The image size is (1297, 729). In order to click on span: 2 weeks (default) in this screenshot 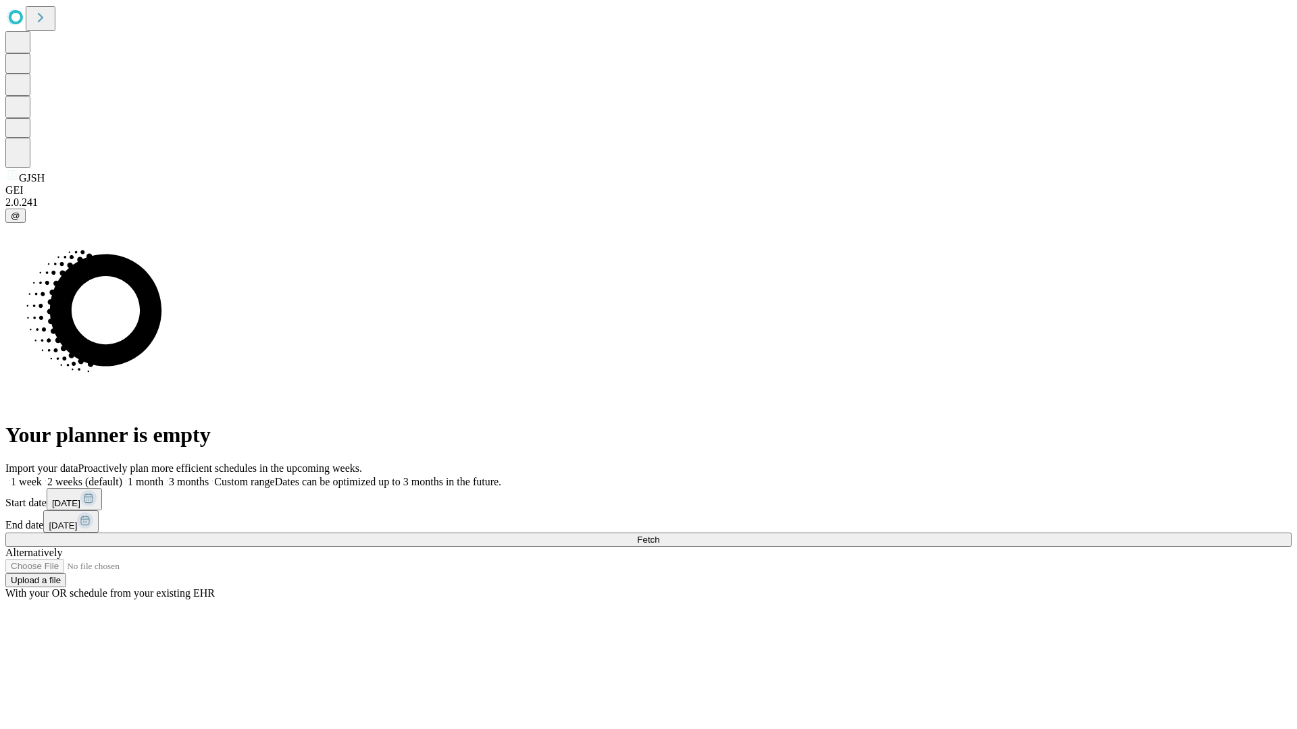, I will do `click(84, 482)`.